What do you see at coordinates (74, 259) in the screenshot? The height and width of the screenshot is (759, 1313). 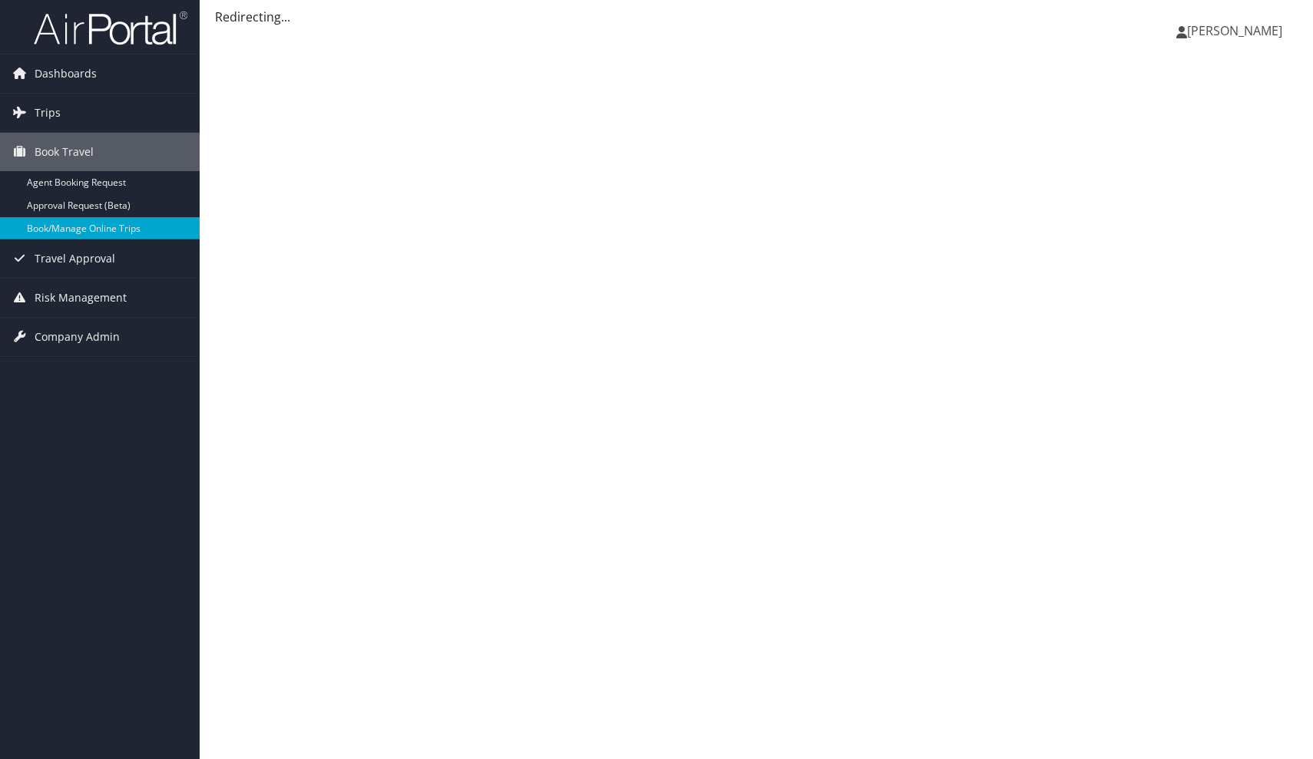 I see `span: Travel Approval` at bounding box center [74, 259].